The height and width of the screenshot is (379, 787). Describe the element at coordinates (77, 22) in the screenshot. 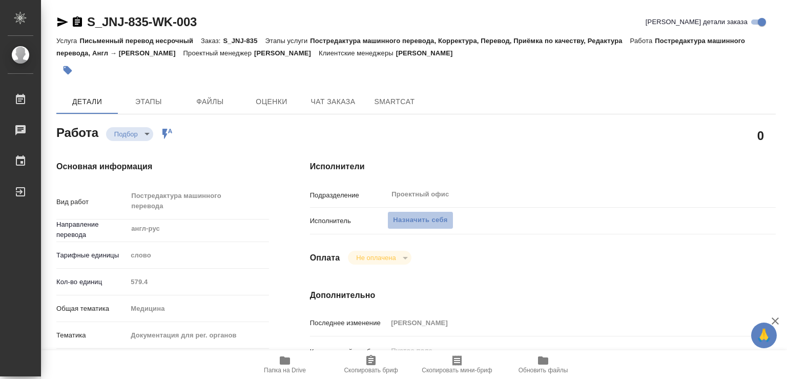

I see `button: Скопировать ссылку` at that location.